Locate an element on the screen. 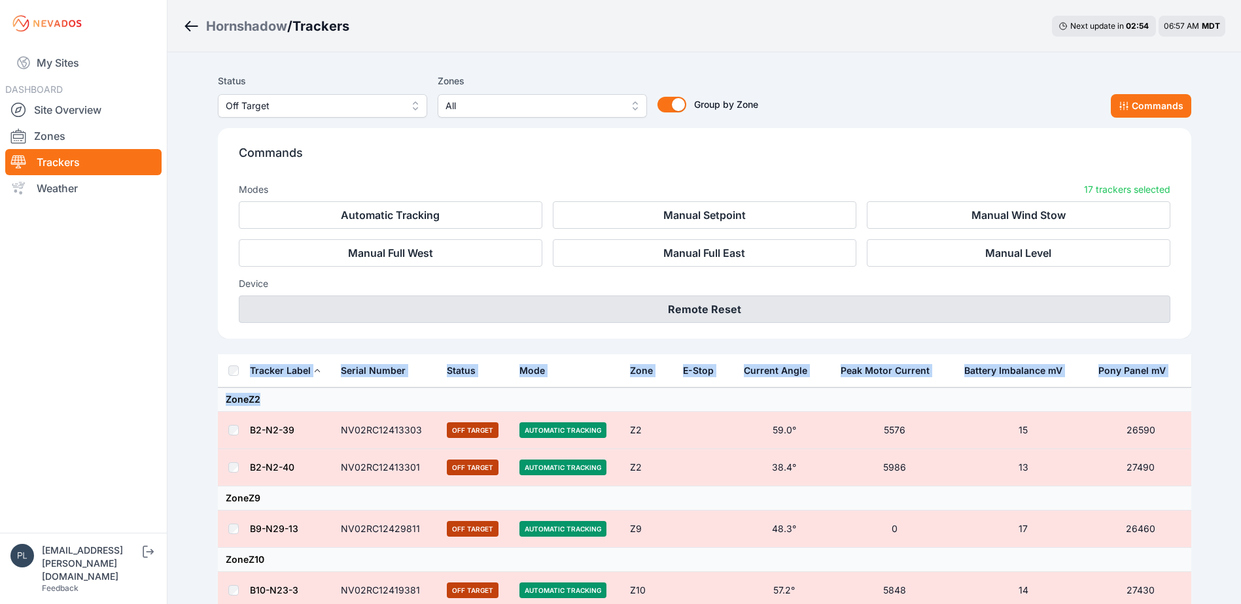 The width and height of the screenshot is (1241, 604). td: 17 is located at coordinates (1023, 529).